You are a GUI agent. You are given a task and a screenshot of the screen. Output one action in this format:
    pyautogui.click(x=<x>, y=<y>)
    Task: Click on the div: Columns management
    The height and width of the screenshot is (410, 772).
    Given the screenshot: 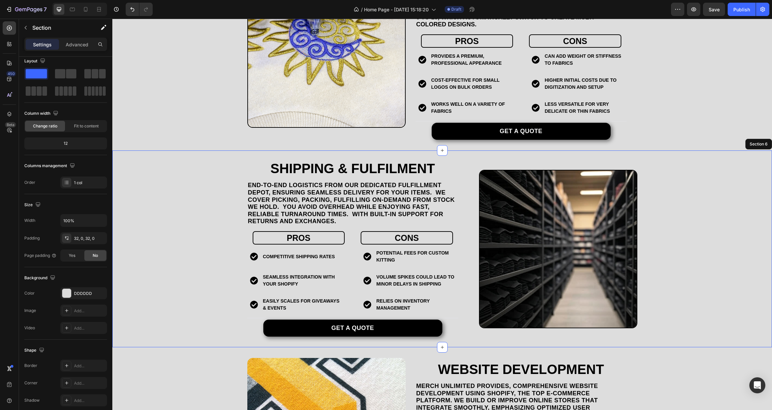 What is the action you would take?
    pyautogui.click(x=50, y=166)
    